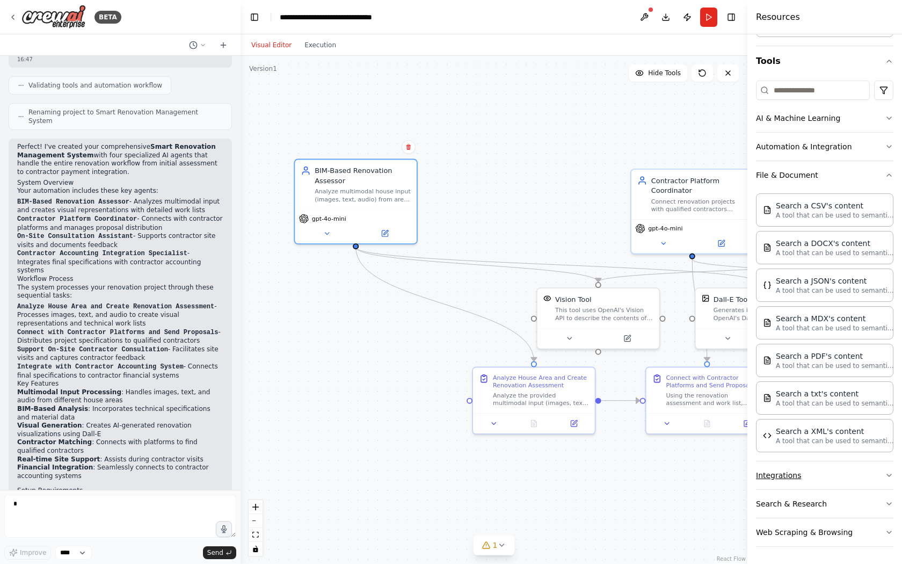 Image resolution: width=902 pixels, height=564 pixels. Describe the element at coordinates (707, 424) in the screenshot. I see `button: No output available` at that location.